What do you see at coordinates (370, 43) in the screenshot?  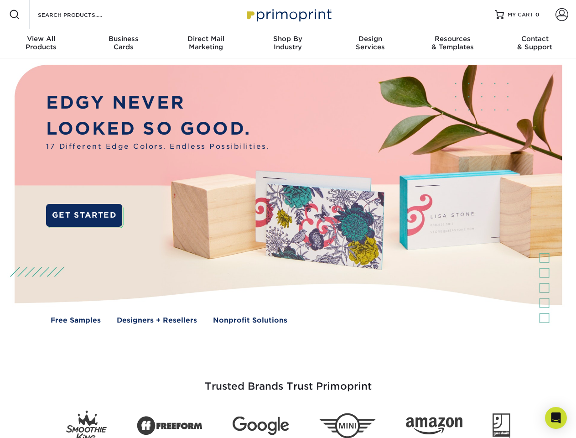 I see `div: Services` at bounding box center [370, 43].